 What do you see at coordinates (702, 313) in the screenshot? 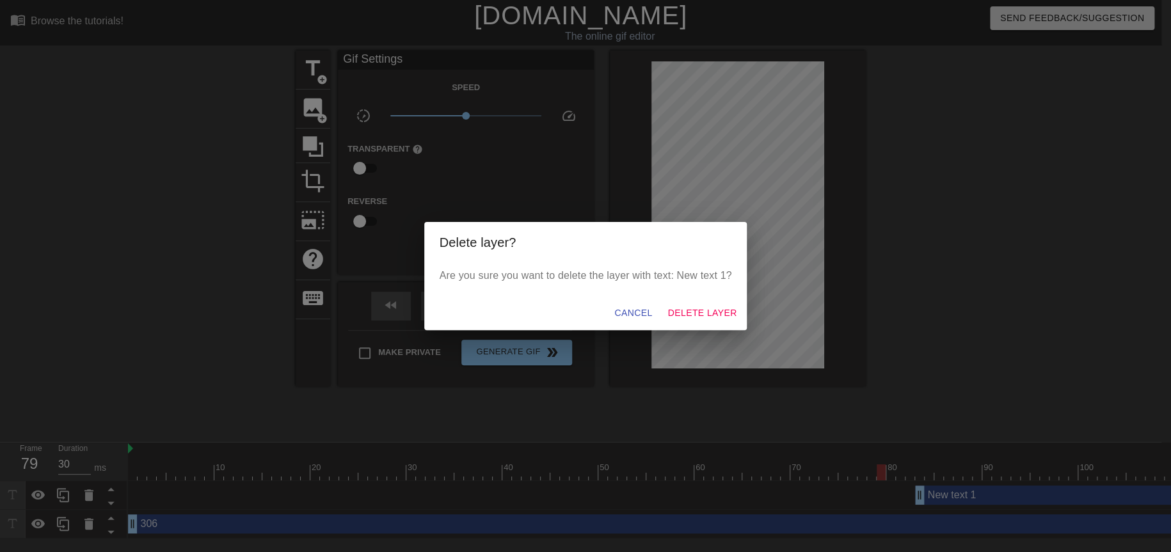
I see `span: Delete Layer` at bounding box center [702, 313].